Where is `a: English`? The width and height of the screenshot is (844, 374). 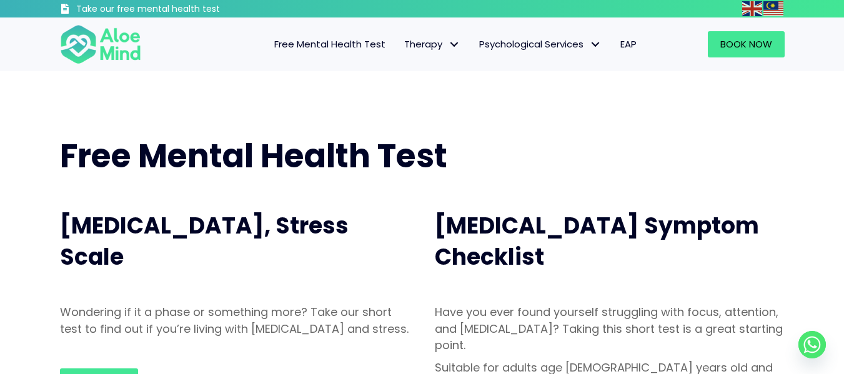 a: English is located at coordinates (753, 8).